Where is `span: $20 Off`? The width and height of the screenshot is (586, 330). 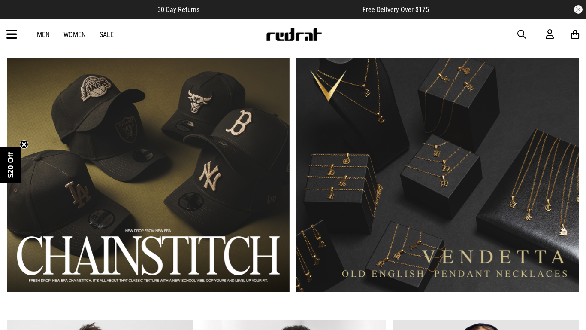 span: $20 Off is located at coordinates (11, 164).